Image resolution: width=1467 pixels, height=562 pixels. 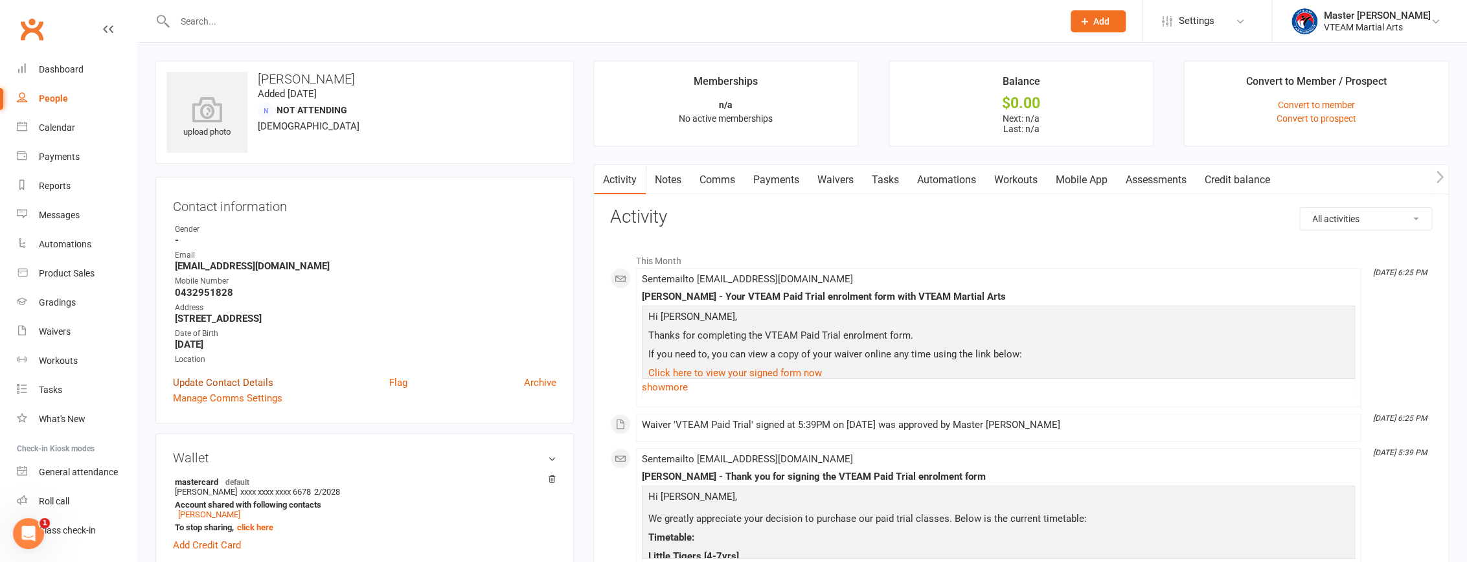 What do you see at coordinates (365, 255) in the screenshot?
I see `div: Email` at bounding box center [365, 255].